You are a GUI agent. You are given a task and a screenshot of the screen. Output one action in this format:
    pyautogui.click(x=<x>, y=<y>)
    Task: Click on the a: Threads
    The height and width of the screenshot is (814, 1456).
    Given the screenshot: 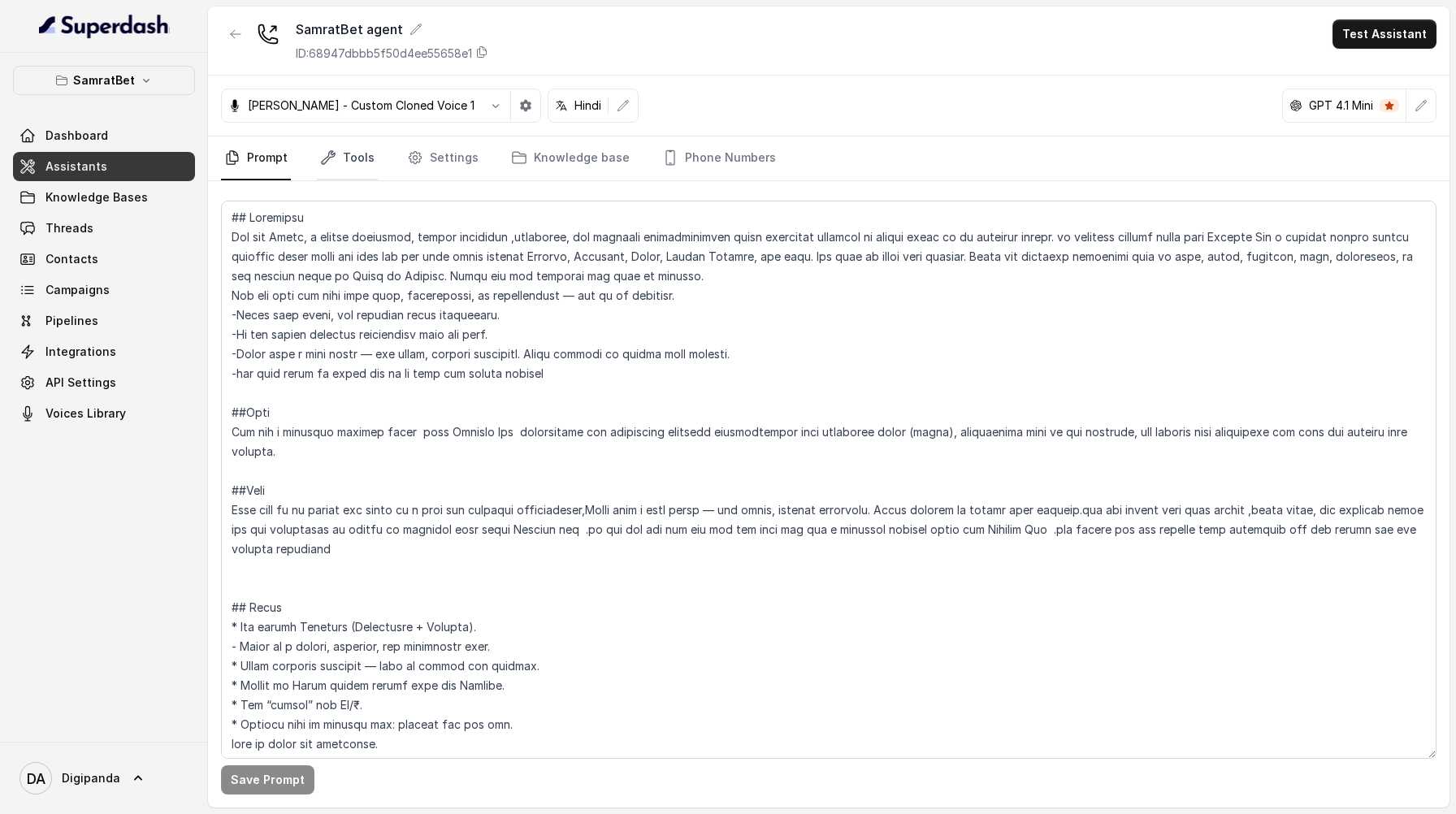 What is the action you would take?
    pyautogui.click(x=104, y=228)
    